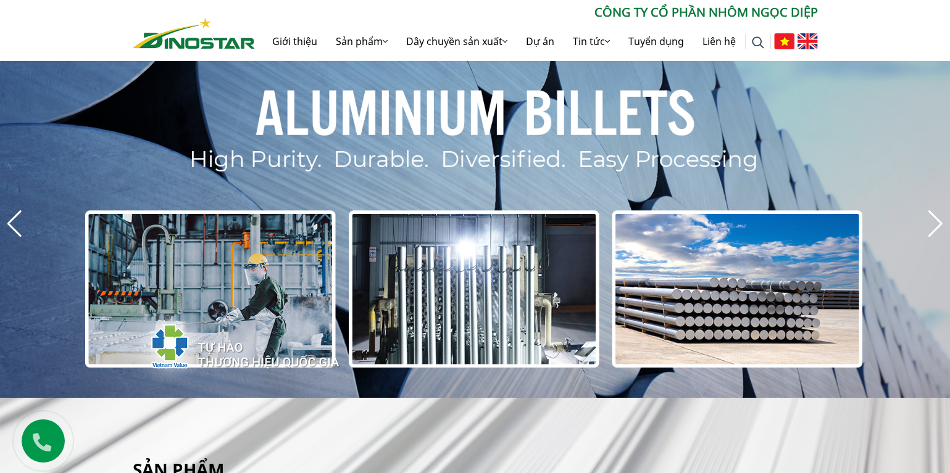 Image resolution: width=950 pixels, height=473 pixels. Describe the element at coordinates (194, 31) in the screenshot. I see `a: Nhôm Dinostar` at that location.